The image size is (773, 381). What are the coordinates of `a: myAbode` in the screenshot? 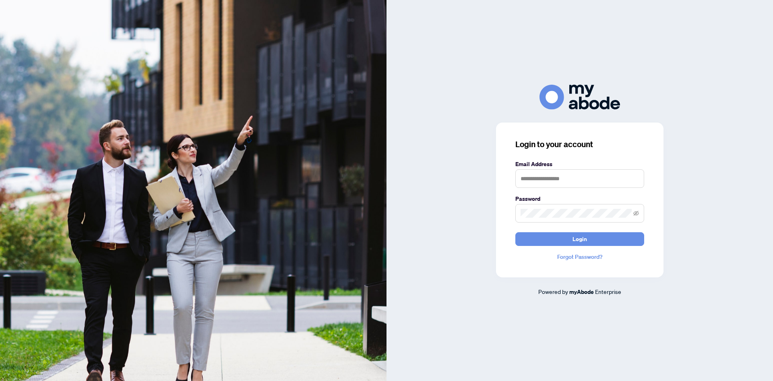 It's located at (582, 292).